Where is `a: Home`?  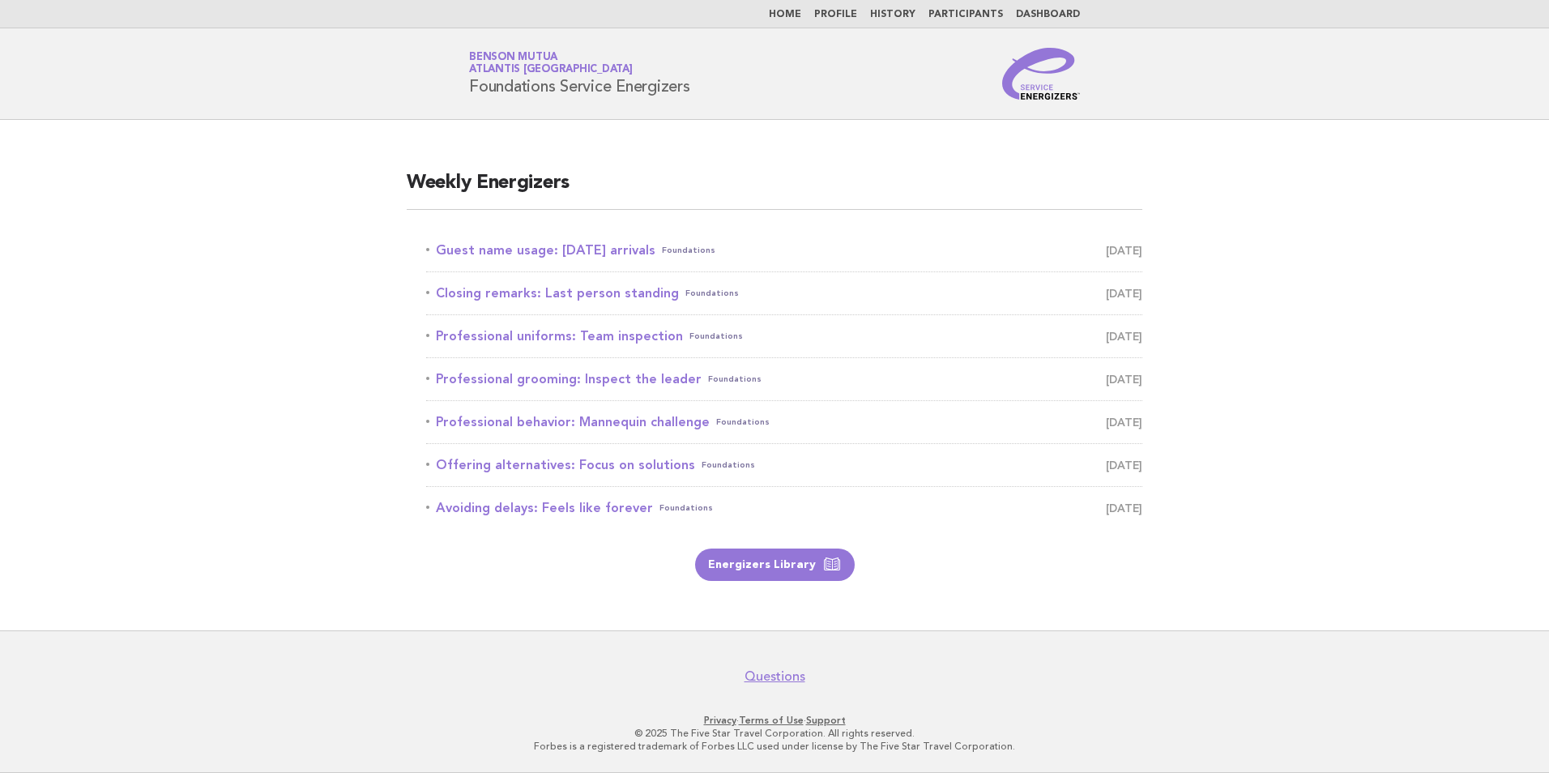 a: Home is located at coordinates (785, 15).